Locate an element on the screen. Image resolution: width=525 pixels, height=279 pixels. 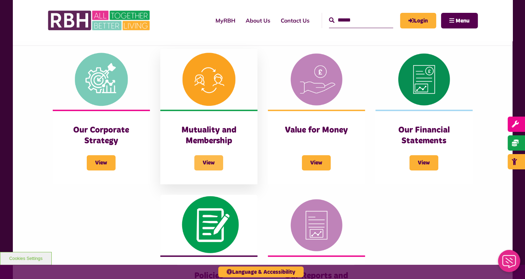
a: Contact Us is located at coordinates (295, 20).